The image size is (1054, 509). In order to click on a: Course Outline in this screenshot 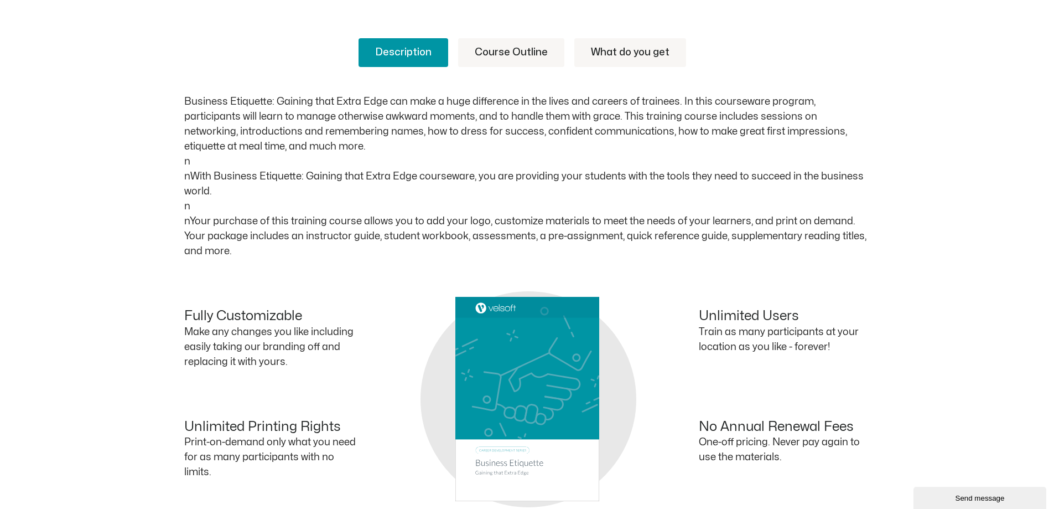, I will do `click(511, 53)`.